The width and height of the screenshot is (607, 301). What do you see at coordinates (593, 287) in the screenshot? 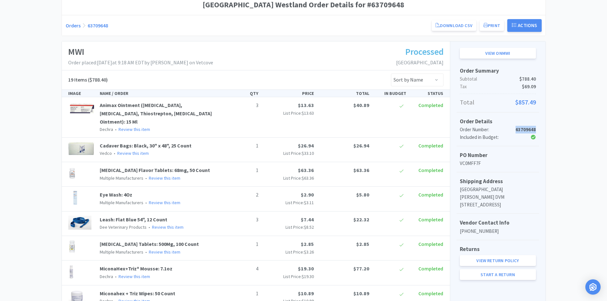
I see `div: Open Intercom Messenger` at bounding box center [593, 287].